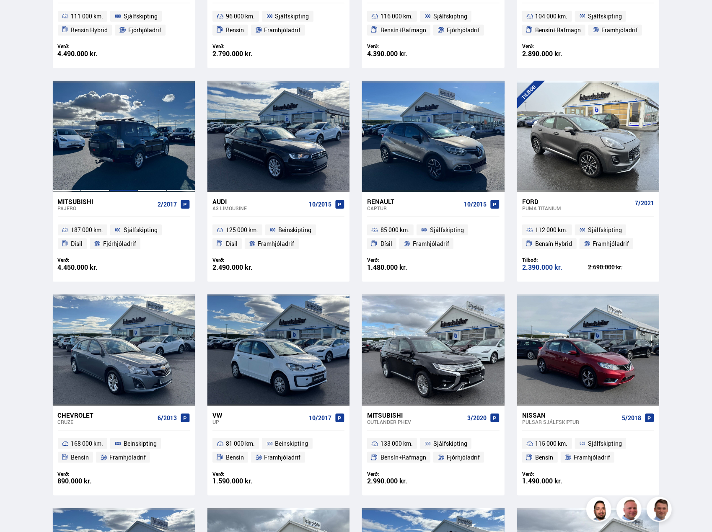  I want to click on span: 125 000 km., so click(242, 230).